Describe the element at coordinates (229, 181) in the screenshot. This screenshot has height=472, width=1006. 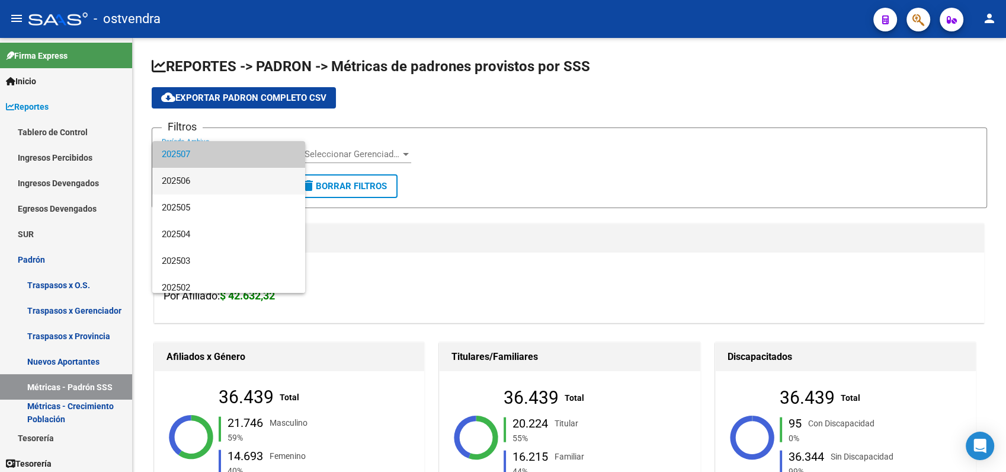
I see `span: 202506` at that location.